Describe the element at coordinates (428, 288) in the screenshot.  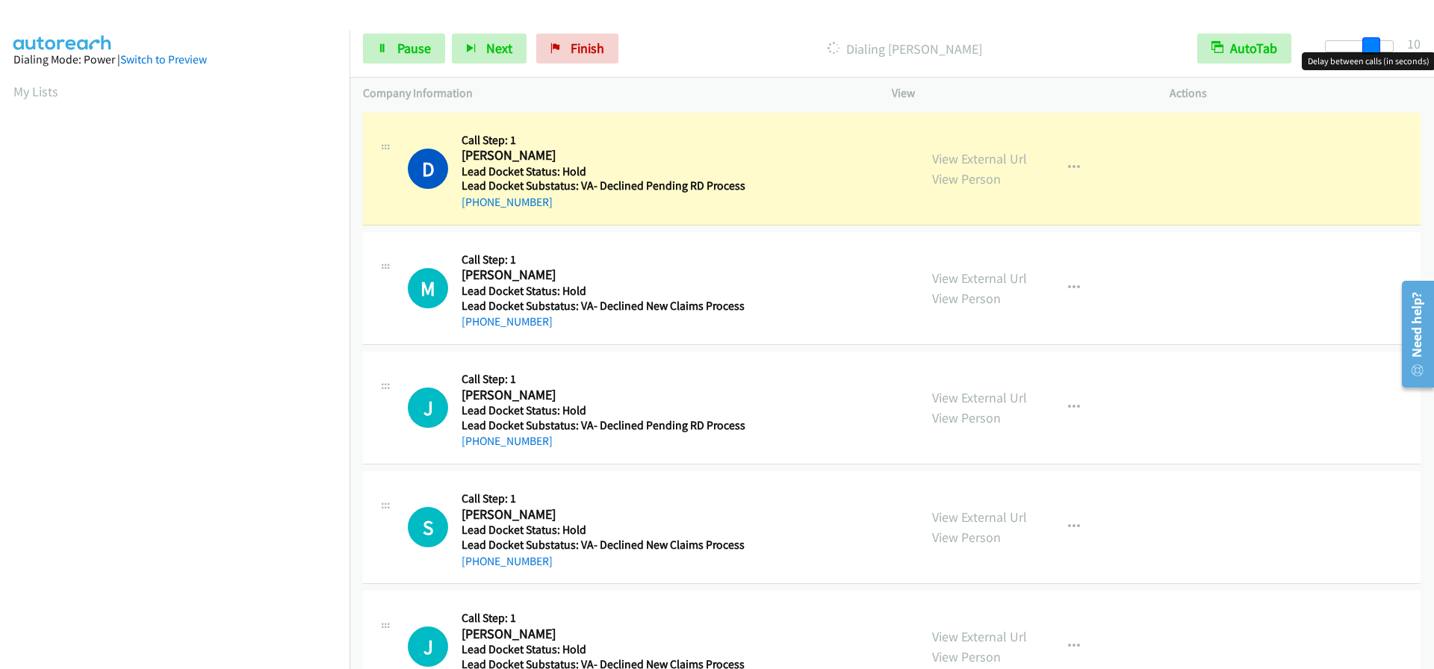
I see `h1: M` at that location.